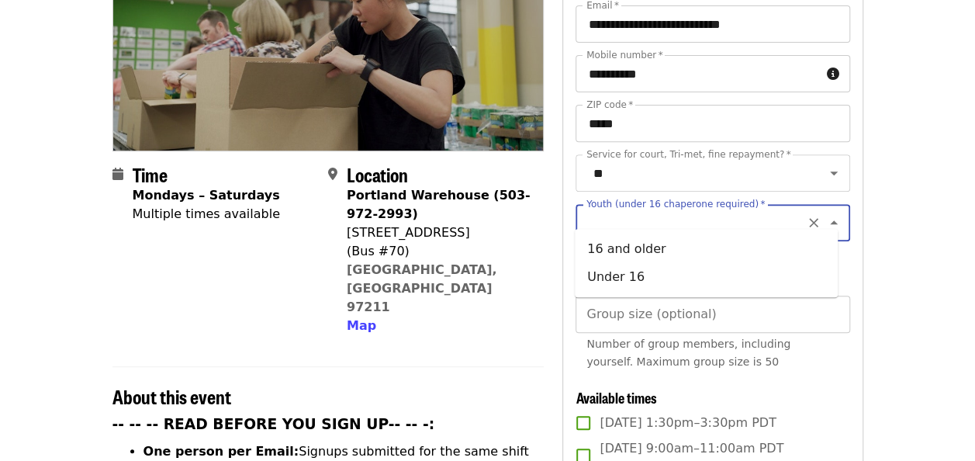 The image size is (975, 461). What do you see at coordinates (706, 277) in the screenshot?
I see `li: Under 16` at bounding box center [706, 277].